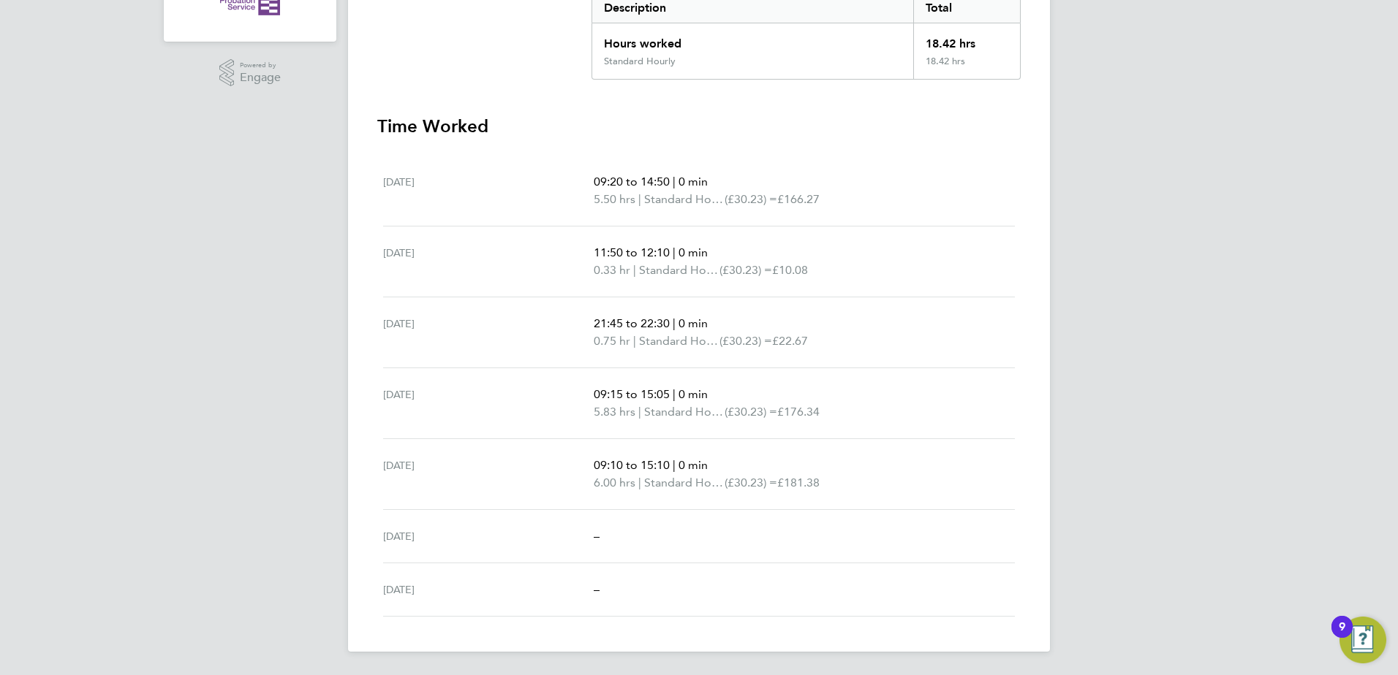 This screenshot has width=1398, height=675. What do you see at coordinates (614, 199) in the screenshot?
I see `span: 5.50 hrs` at bounding box center [614, 199].